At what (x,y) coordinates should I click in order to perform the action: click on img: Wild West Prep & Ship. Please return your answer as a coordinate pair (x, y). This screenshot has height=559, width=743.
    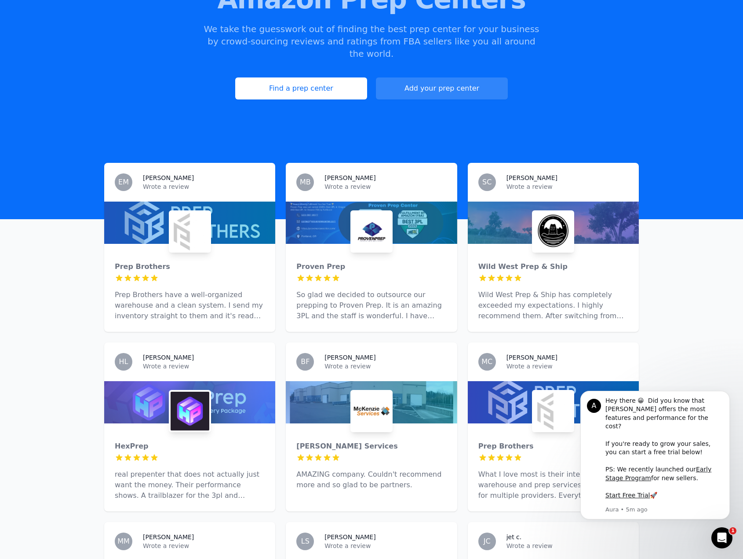
    Looking at the image, I should click on (553, 231).